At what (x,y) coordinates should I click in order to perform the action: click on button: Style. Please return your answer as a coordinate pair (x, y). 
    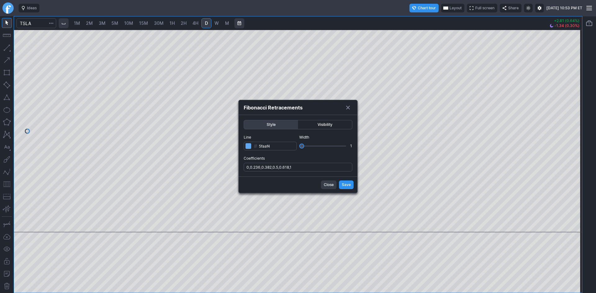
    Looking at the image, I should click on (271, 125).